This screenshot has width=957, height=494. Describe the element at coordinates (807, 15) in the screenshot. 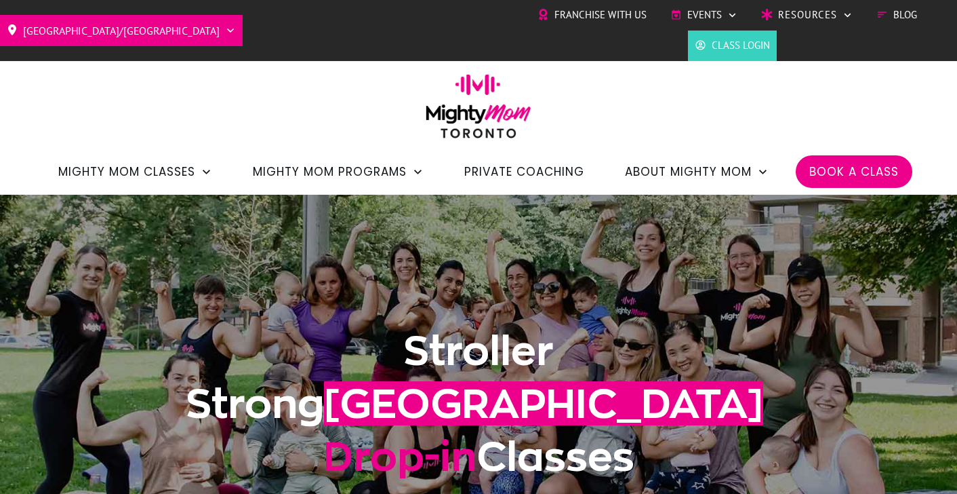

I see `a: Resources` at that location.